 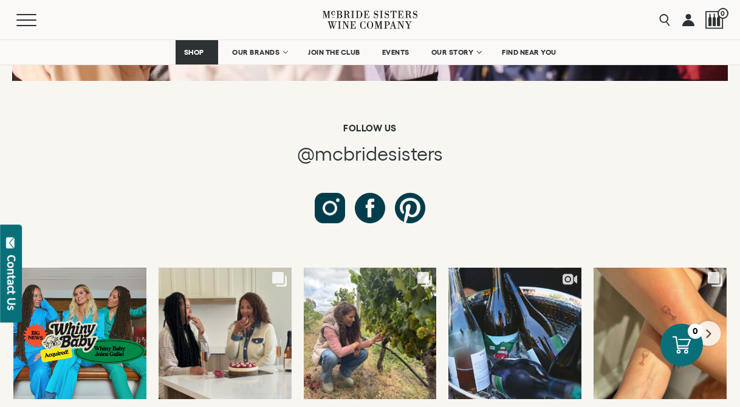 What do you see at coordinates (370, 128) in the screenshot?
I see `h6: Follow us` at bounding box center [370, 128].